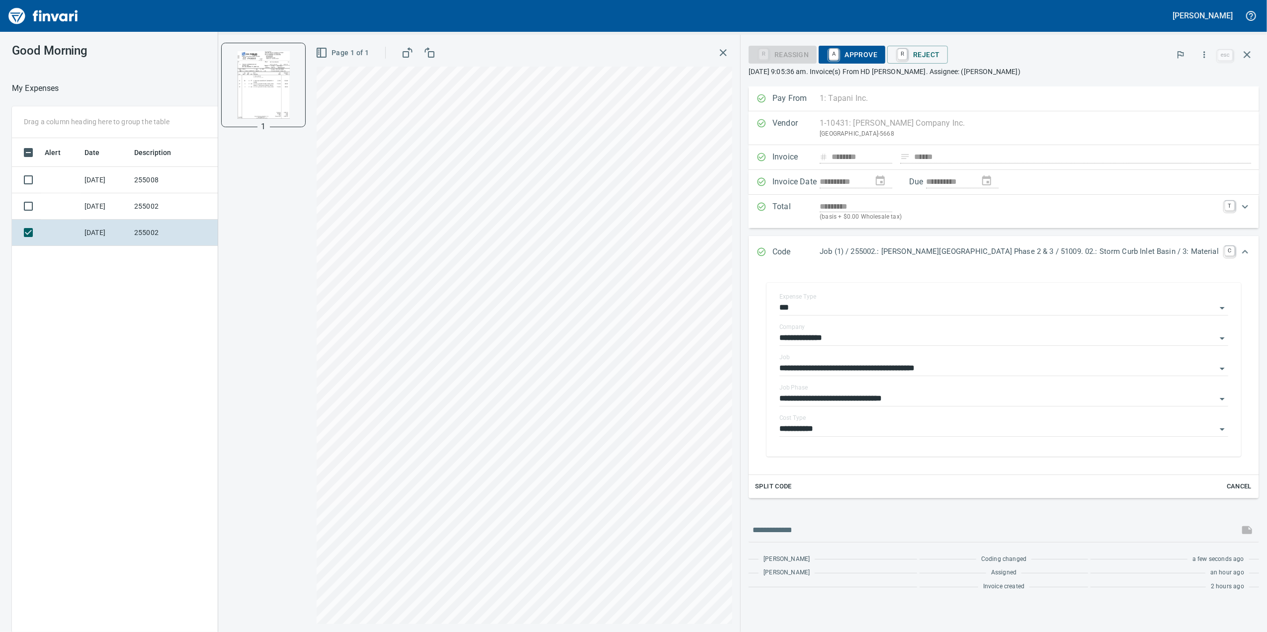 The image size is (1267, 632). Describe the element at coordinates (35, 88) in the screenshot. I see `p: My Expenses` at that location.